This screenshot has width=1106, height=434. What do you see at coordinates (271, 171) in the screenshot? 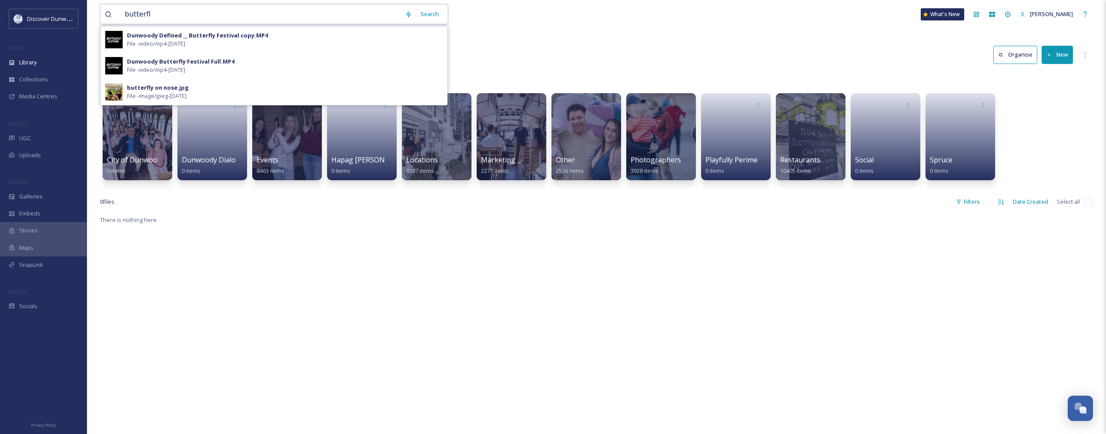
I see `span: 8463 items` at bounding box center [271, 171].